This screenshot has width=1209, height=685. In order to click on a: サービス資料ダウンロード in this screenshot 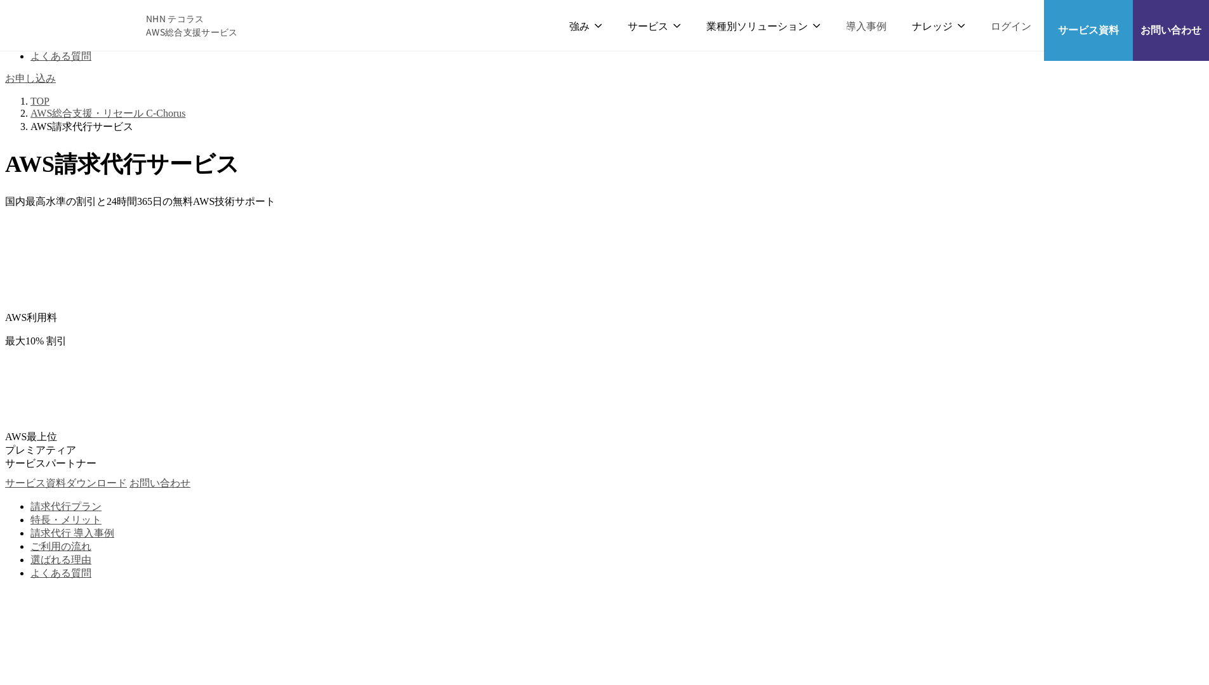, I will do `click(66, 483)`.